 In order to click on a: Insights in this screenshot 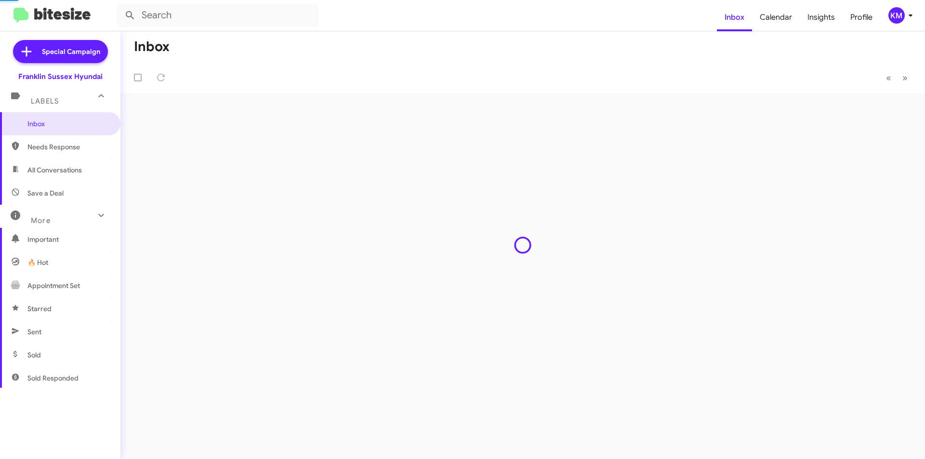, I will do `click(821, 17)`.